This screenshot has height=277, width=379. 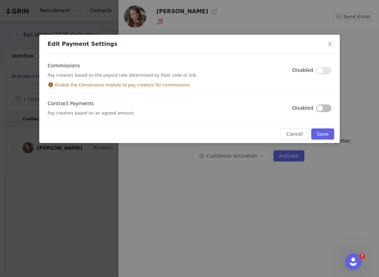 I want to click on button: Cancel, so click(x=294, y=134).